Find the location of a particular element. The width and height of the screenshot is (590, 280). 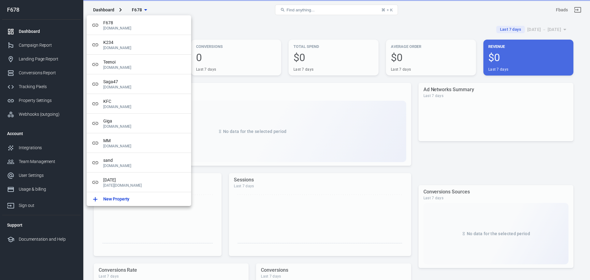

span: MM is located at coordinates (145, 141).